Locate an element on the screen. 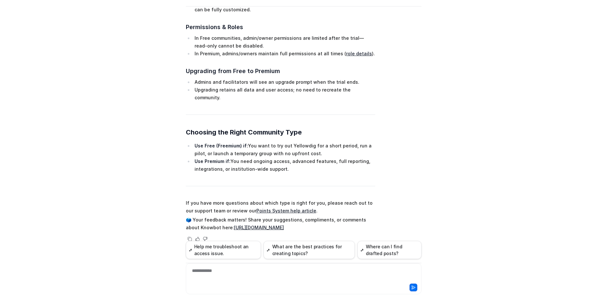 This screenshot has height=302, width=607. button: Help me troubleshoot an access issue. is located at coordinates (223, 250).